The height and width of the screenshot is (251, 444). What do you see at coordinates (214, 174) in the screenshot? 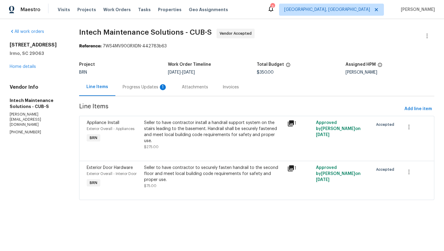
I see `div: Seller to have contractor to securely fasten handrail to the second floor and meet local building...` at bounding box center [214, 174].